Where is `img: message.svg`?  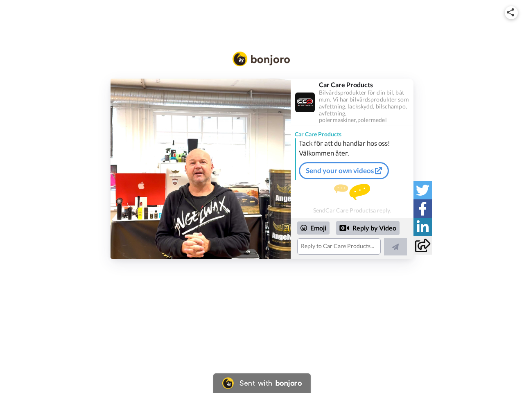
img: message.svg is located at coordinates (352, 192).